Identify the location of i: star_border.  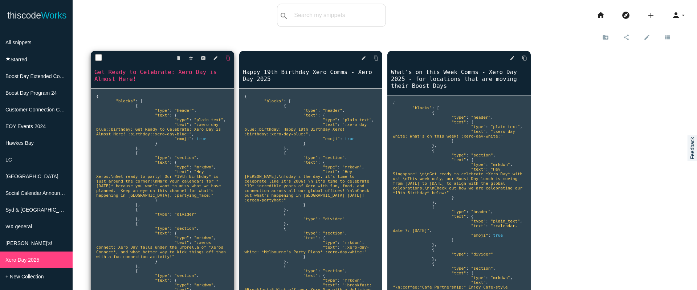
(191, 58).